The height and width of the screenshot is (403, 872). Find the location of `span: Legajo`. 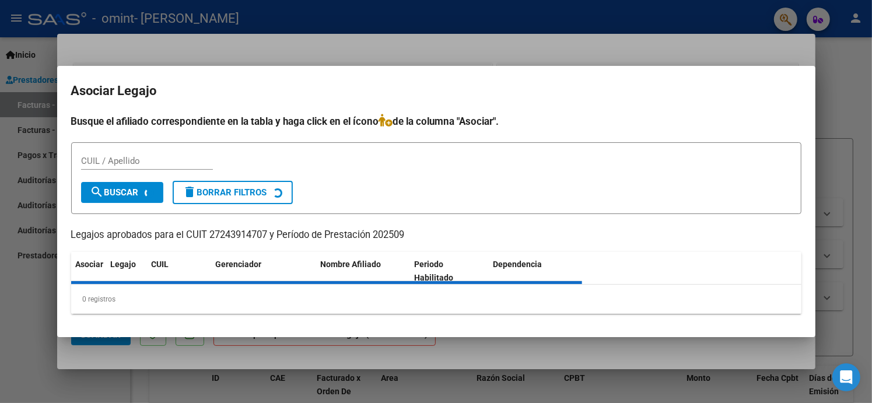

span: Legajo is located at coordinates (124, 264).